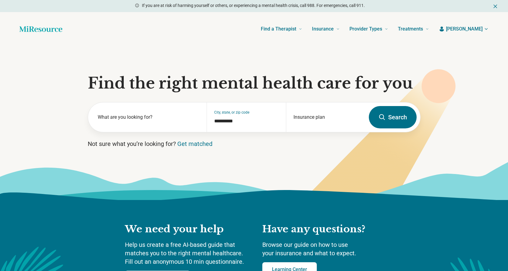  What do you see at coordinates (369, 29) in the screenshot?
I see `a: Provider Types` at bounding box center [369, 29].